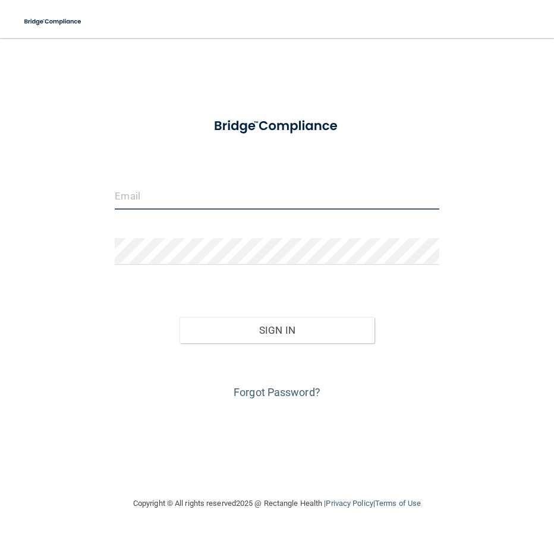 The height and width of the screenshot is (535, 554). Describe the element at coordinates (276, 330) in the screenshot. I see `button: Sign In` at that location.